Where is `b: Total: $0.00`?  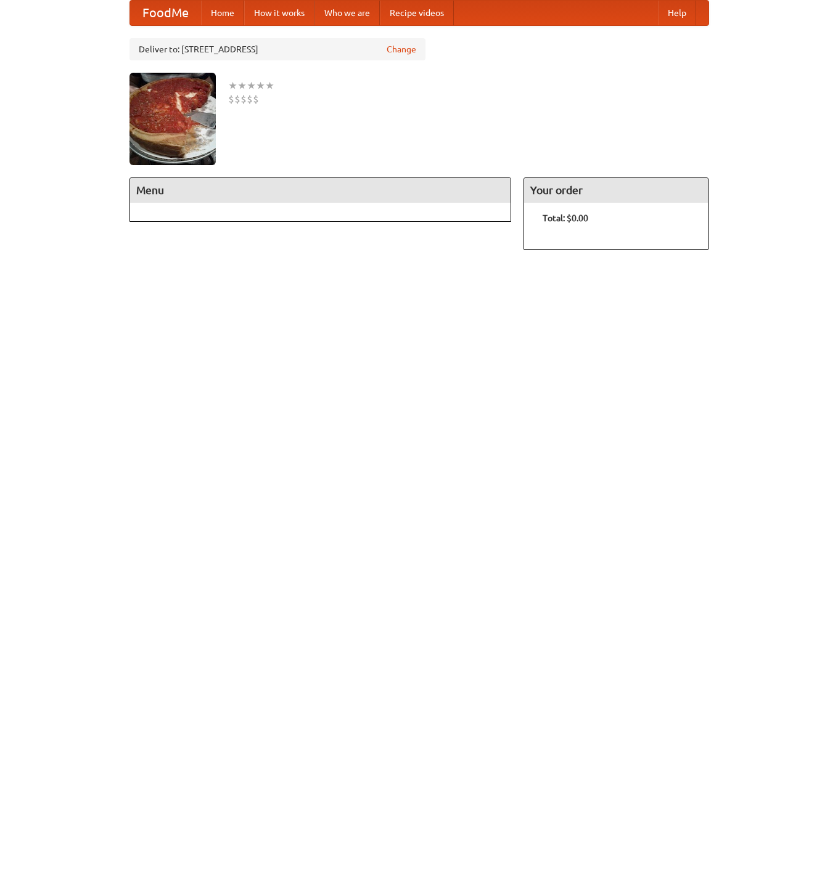 b: Total: $0.00 is located at coordinates (565, 218).